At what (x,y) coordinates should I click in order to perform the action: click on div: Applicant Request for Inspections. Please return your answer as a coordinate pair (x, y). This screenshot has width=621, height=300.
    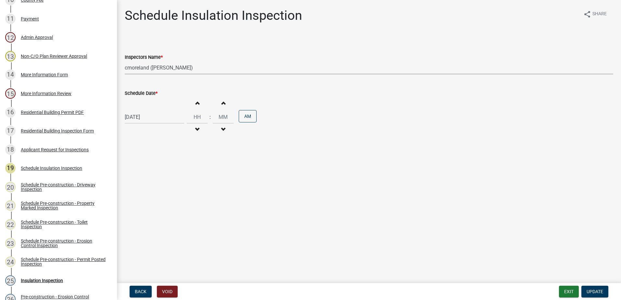
    Looking at the image, I should click on (55, 150).